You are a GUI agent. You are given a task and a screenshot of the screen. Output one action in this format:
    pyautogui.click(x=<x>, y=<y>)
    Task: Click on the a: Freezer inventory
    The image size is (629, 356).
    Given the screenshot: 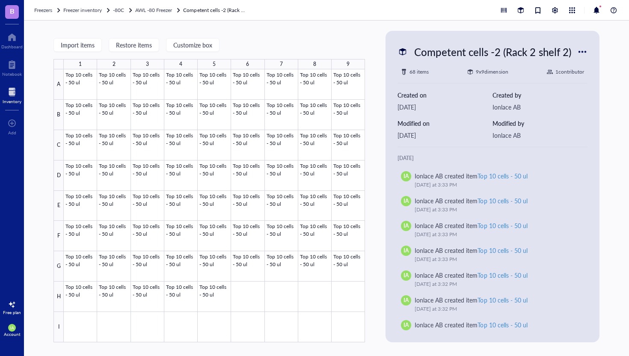 What is the action you would take?
    pyautogui.click(x=87, y=10)
    